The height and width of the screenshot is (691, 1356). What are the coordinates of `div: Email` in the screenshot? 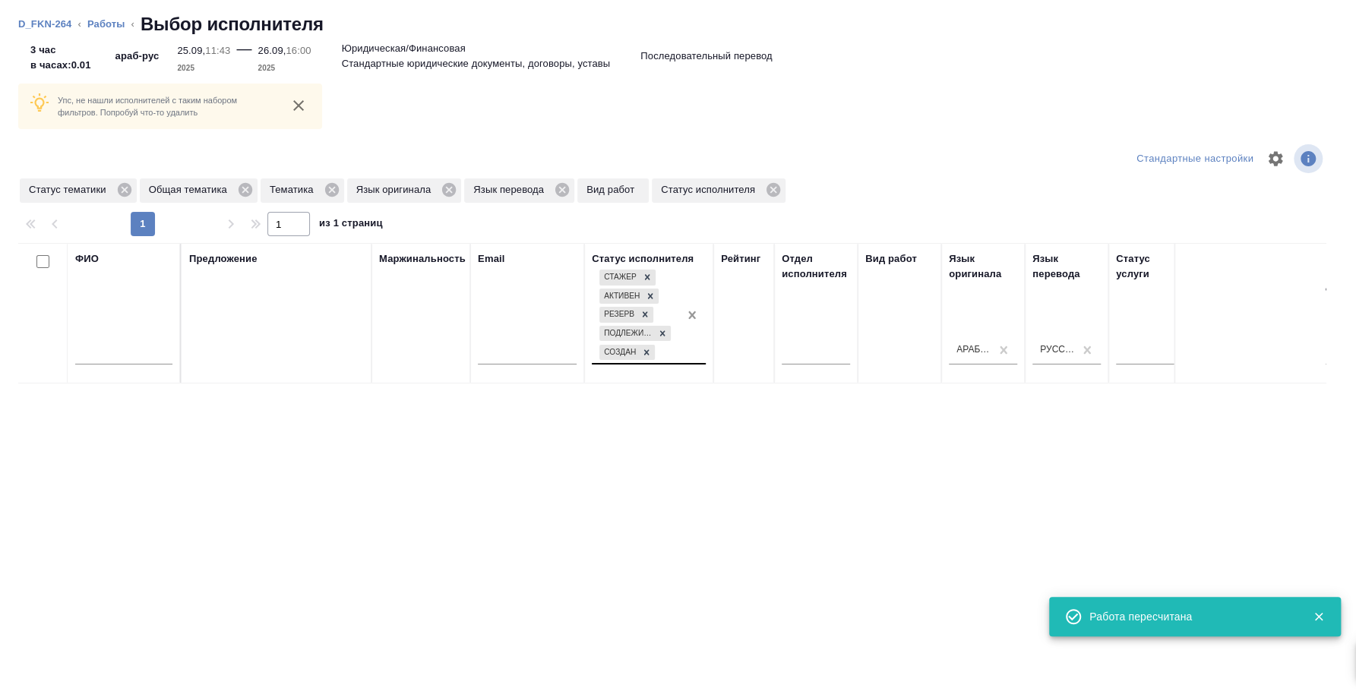 It's located at (491, 259).